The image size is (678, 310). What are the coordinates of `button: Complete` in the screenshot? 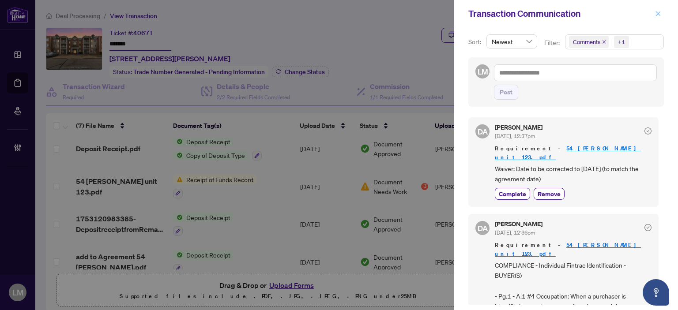 It's located at (512, 194).